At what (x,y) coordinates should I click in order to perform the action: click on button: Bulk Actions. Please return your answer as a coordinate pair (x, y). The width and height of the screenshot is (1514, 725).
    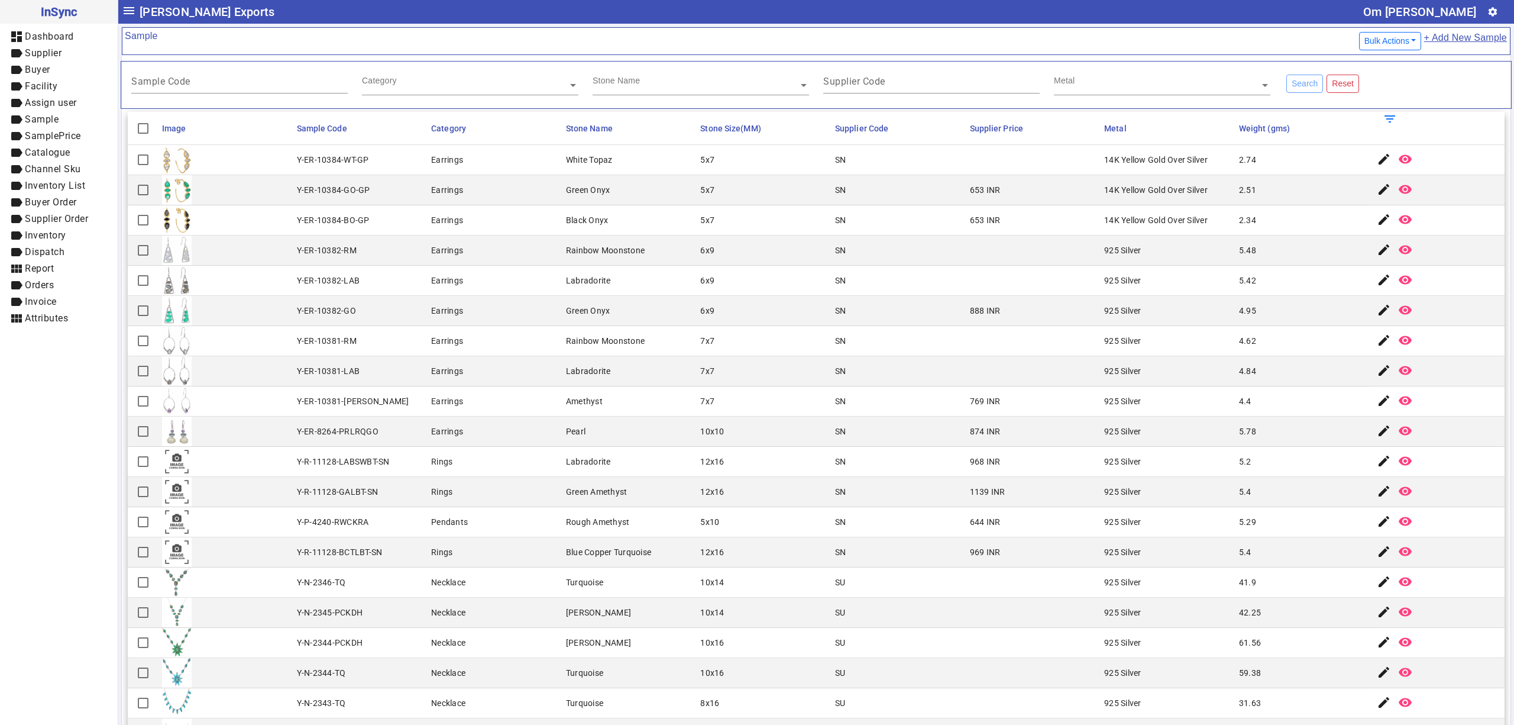
    Looking at the image, I should click on (1391, 41).